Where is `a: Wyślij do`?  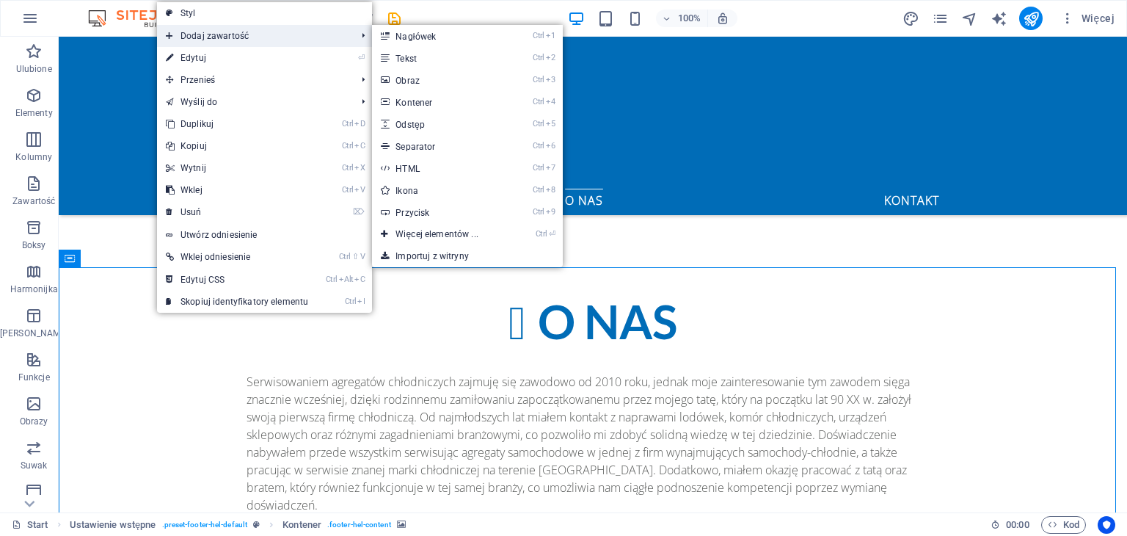 a: Wyślij do is located at coordinates (253, 102).